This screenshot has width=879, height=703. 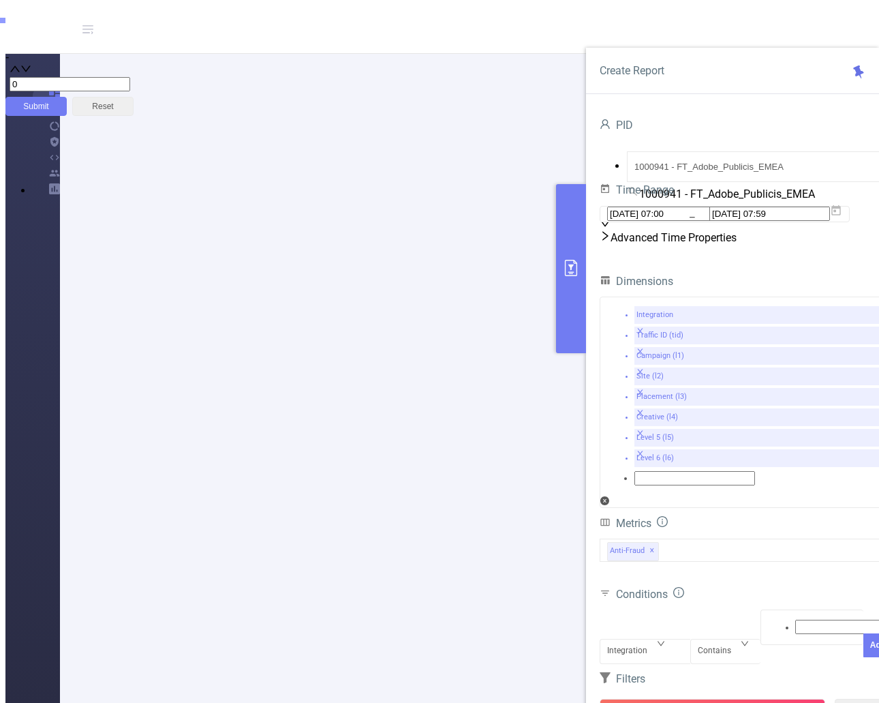 I want to click on span: Submit, so click(x=35, y=106).